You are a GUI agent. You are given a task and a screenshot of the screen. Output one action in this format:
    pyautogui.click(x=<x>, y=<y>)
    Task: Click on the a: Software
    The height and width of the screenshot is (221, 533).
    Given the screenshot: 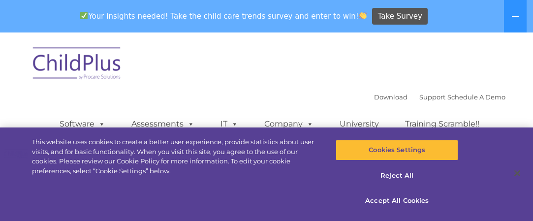 What is the action you would take?
    pyautogui.click(x=82, y=124)
    